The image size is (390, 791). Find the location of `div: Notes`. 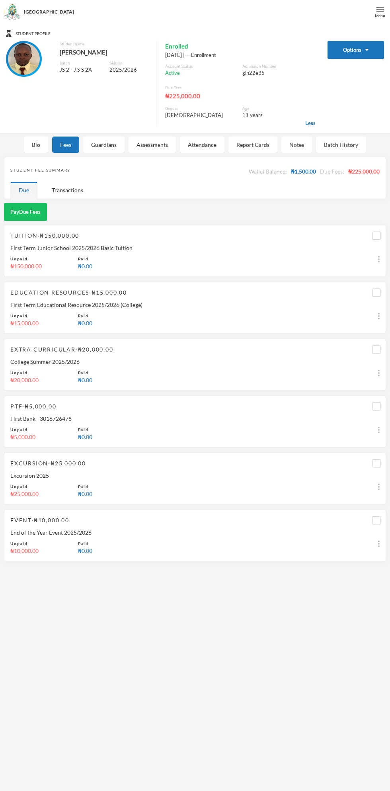

div: Notes is located at coordinates (297, 145).